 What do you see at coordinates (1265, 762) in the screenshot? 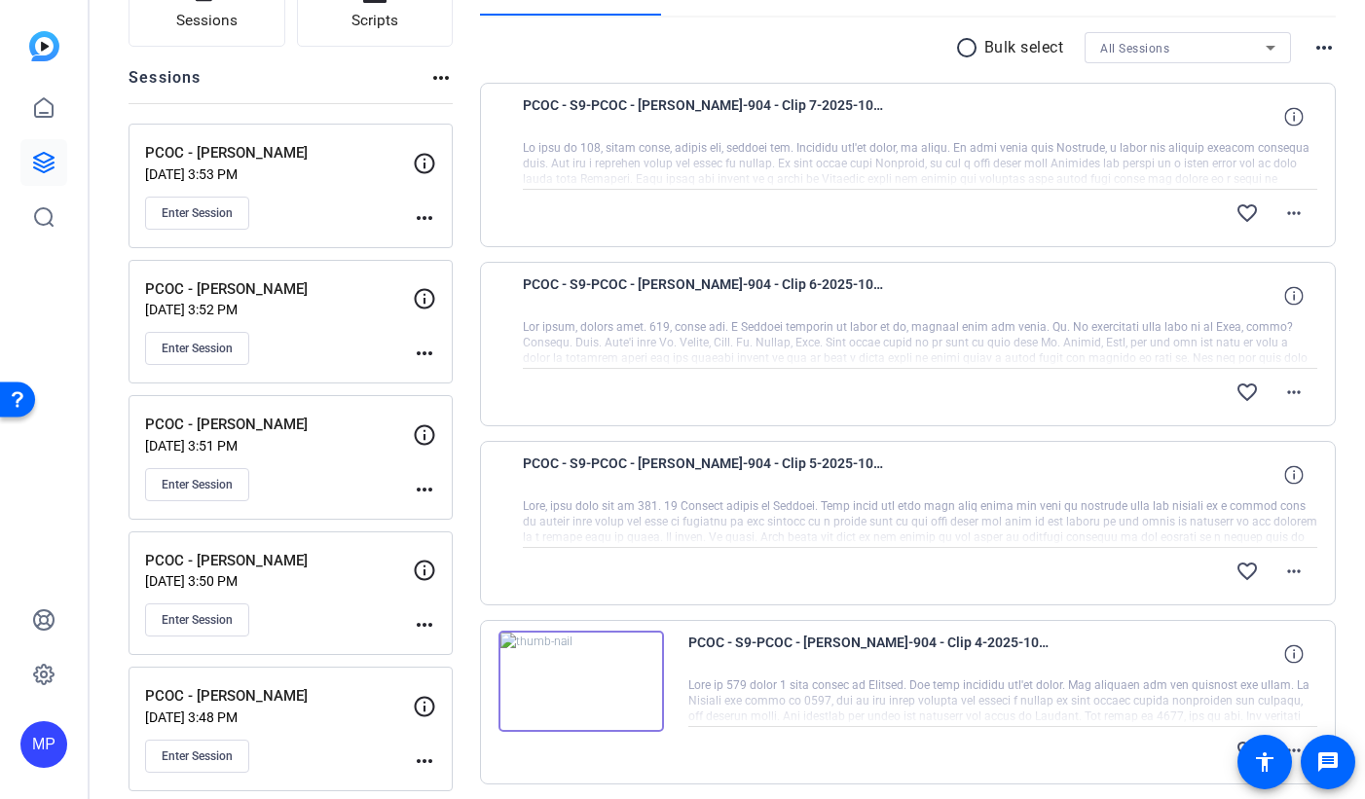
I see `mat-icon: accessibility` at bounding box center [1265, 762].